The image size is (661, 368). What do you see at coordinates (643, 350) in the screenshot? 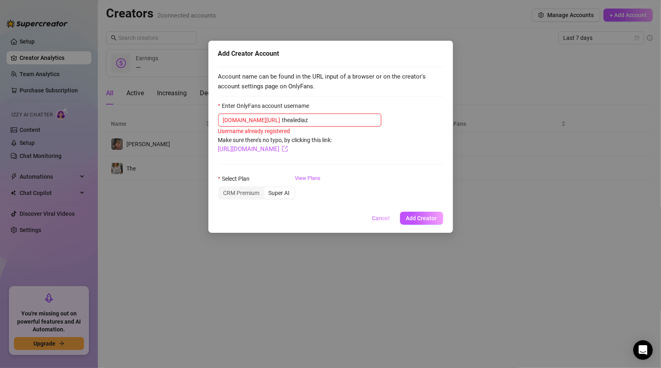
I see `div: Open Intercom Messenger` at bounding box center [643, 350].